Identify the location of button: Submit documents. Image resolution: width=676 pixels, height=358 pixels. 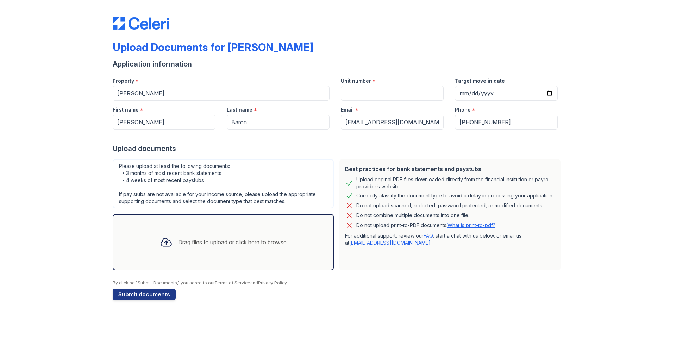
(144, 295).